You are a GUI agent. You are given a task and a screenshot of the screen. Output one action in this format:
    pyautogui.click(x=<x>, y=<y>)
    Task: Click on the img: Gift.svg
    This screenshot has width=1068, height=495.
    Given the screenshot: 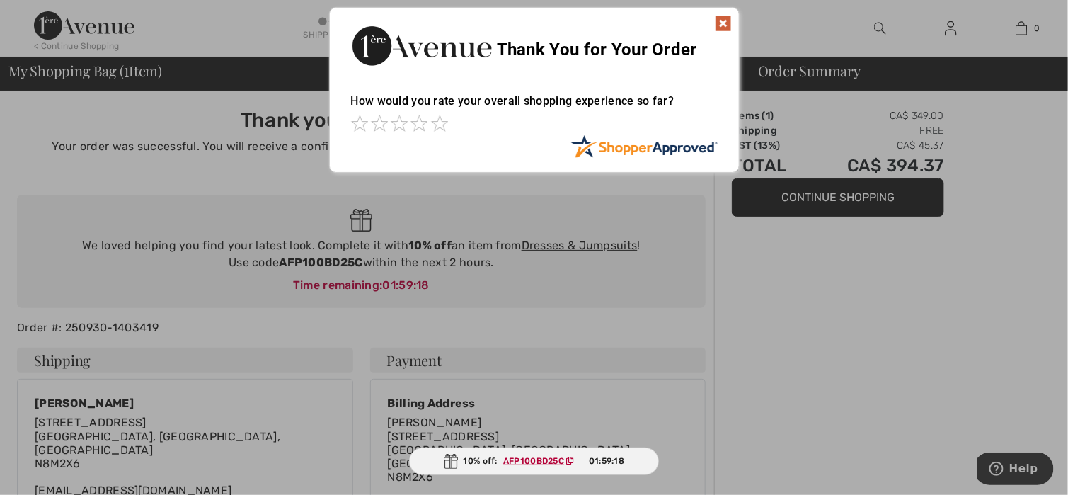 What is the action you would take?
    pyautogui.click(x=451, y=461)
    